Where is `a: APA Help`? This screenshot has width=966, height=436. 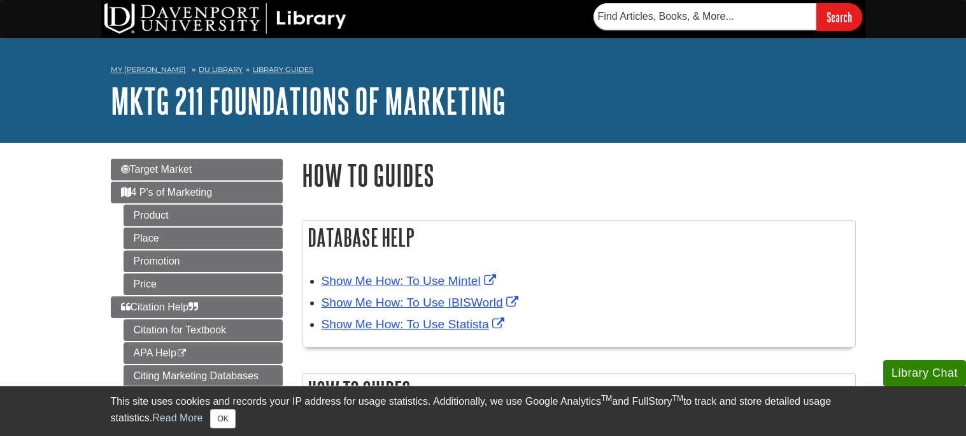 a: APA Help is located at coordinates (203, 353).